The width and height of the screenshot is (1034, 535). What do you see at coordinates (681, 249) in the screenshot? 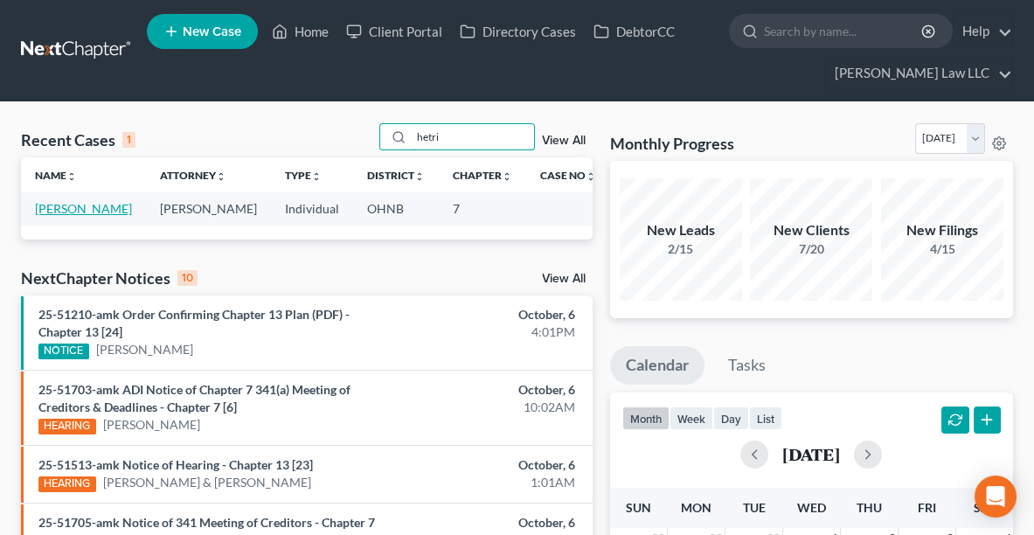
I see `div: 2/15` at bounding box center [681, 249].